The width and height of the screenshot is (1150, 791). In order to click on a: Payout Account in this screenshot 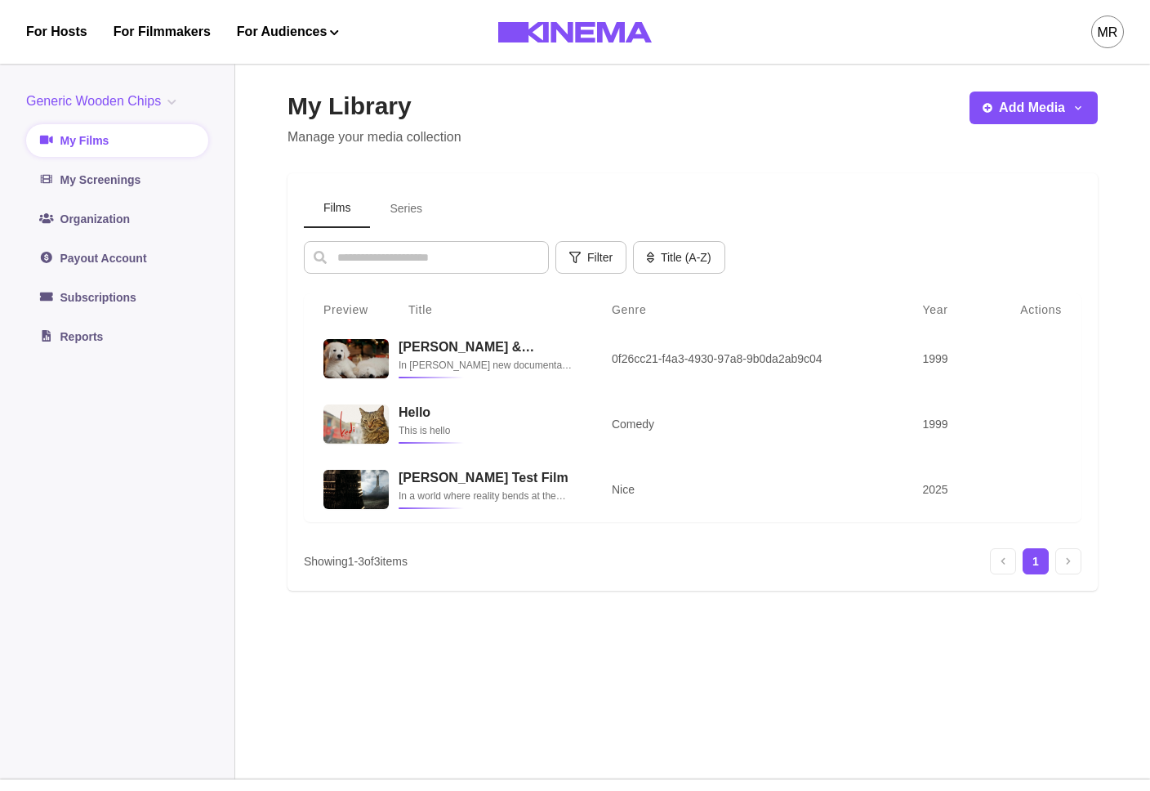, I will do `click(117, 258)`.